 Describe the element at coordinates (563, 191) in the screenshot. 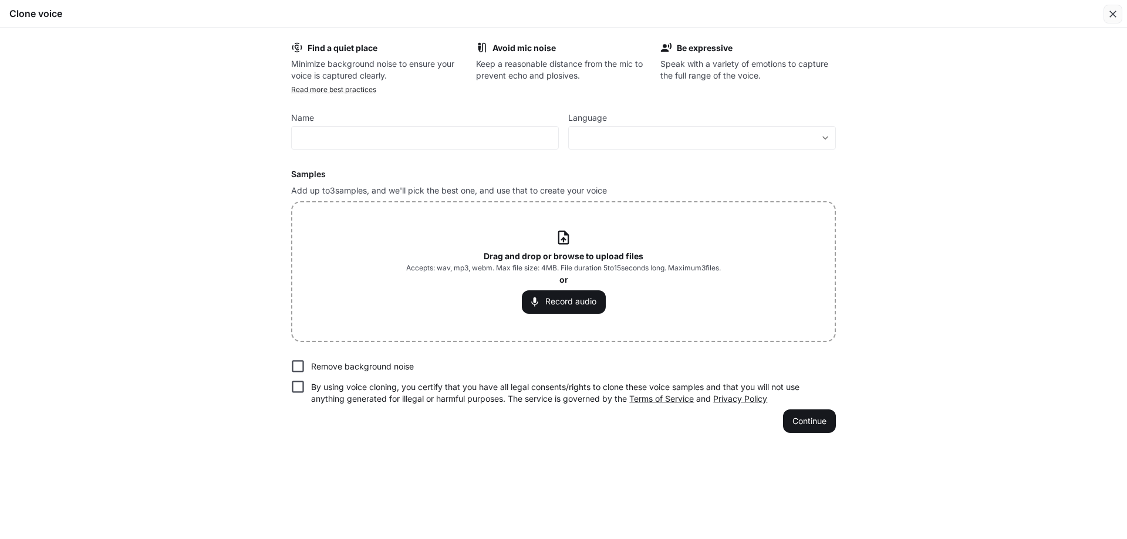

I see `p: Add up to 3 samples, and we'll pick the best one, and use that to create your voice` at that location.